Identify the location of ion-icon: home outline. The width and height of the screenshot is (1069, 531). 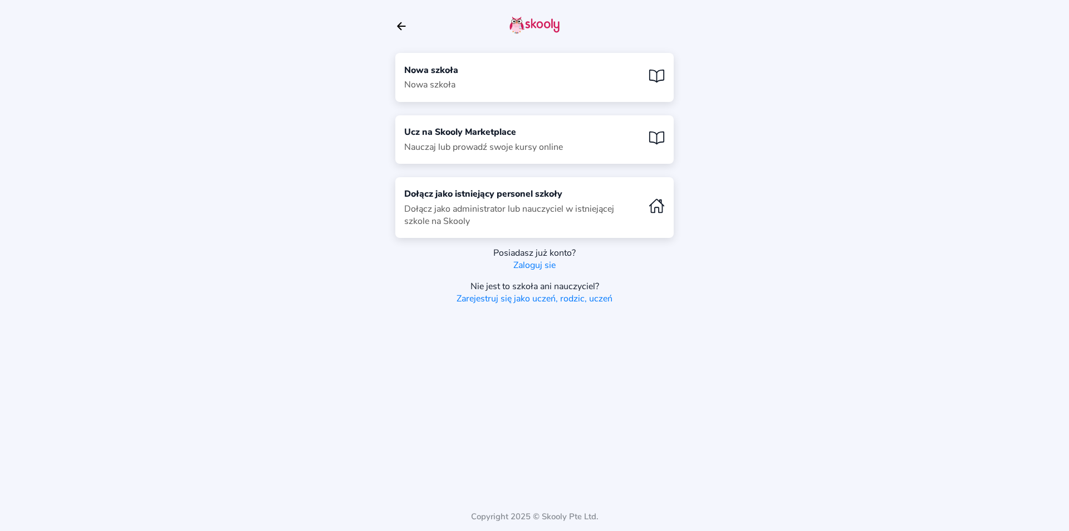
(656, 205).